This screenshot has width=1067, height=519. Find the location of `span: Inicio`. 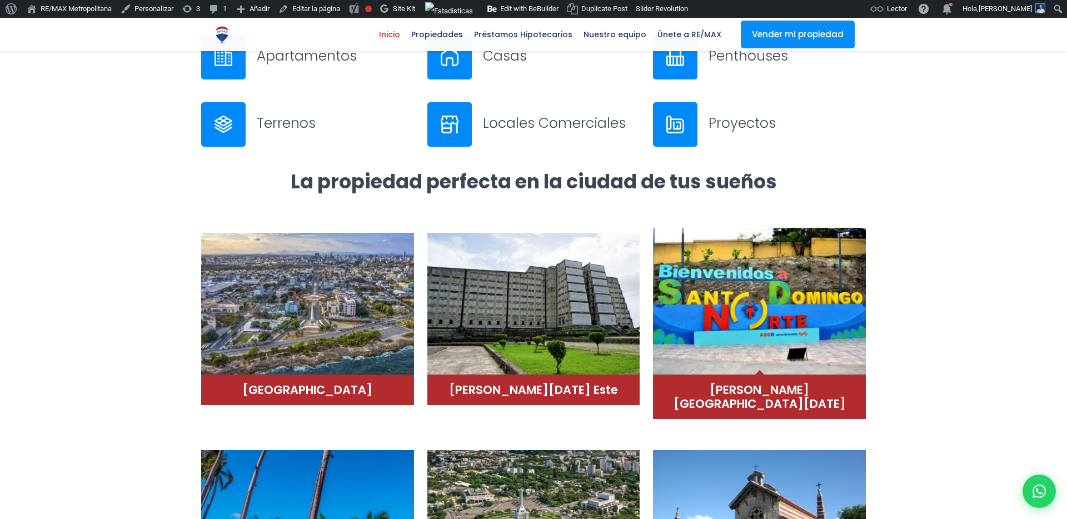

span: Inicio is located at coordinates (390, 34).